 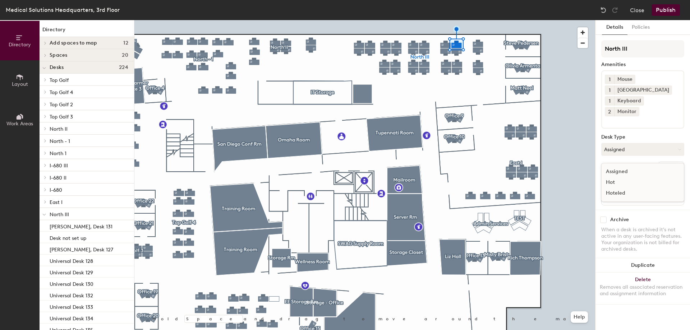 What do you see at coordinates (68, 237) in the screenshot?
I see `p: Desk not set up` at bounding box center [68, 237].